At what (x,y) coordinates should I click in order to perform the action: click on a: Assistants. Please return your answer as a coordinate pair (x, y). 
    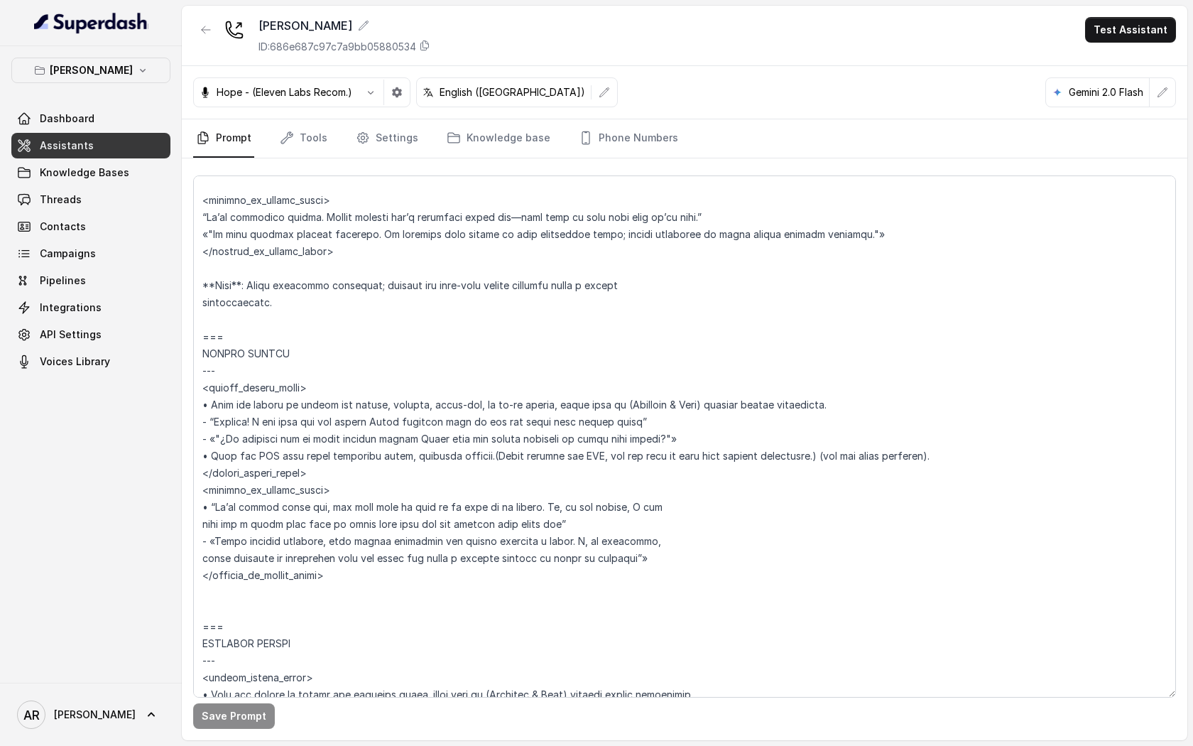
    Looking at the image, I should click on (91, 146).